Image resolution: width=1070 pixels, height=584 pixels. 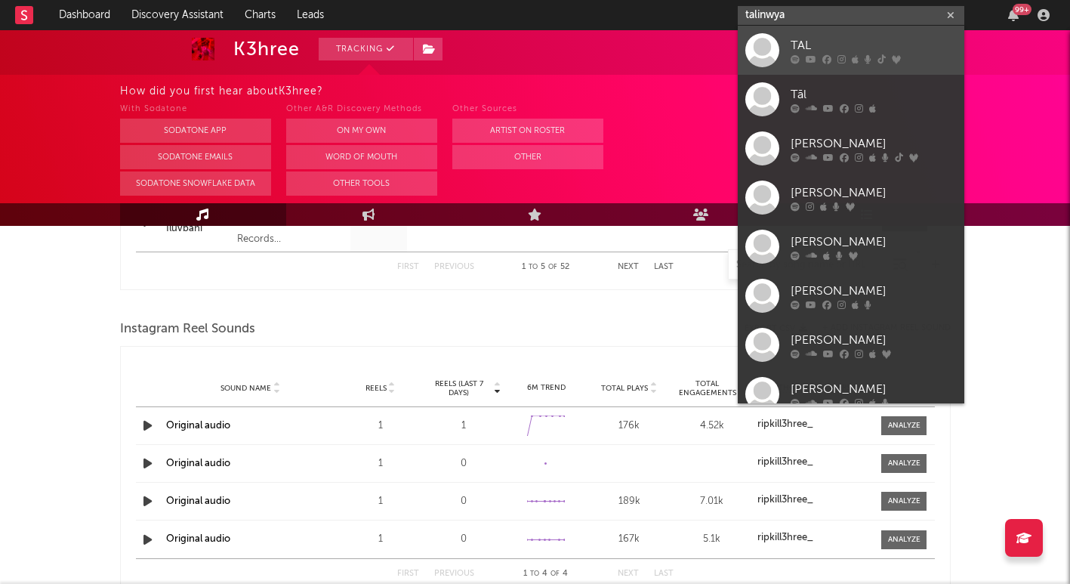 What do you see at coordinates (454, 573) in the screenshot?
I see `button: Previous` at bounding box center [454, 573].